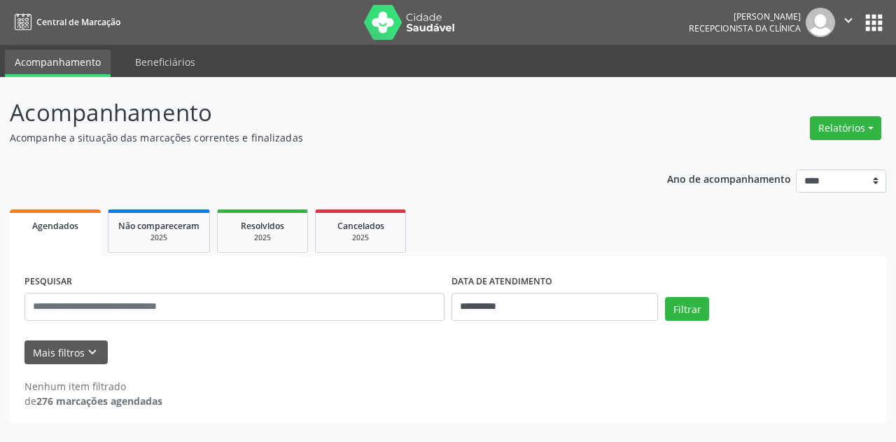  Describe the element at coordinates (873, 22) in the screenshot. I see `button: apps` at that location.